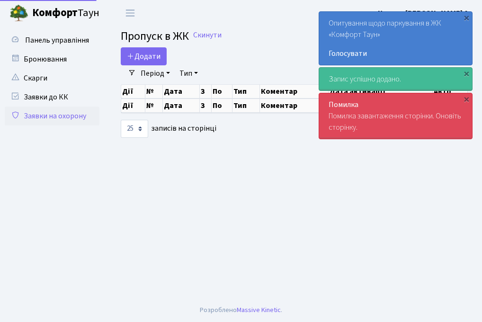 Image resolution: width=482 pixels, height=322 pixels. What do you see at coordinates (130, 13) in the screenshot?
I see `button: Переключити навігацію` at bounding box center [130, 13].